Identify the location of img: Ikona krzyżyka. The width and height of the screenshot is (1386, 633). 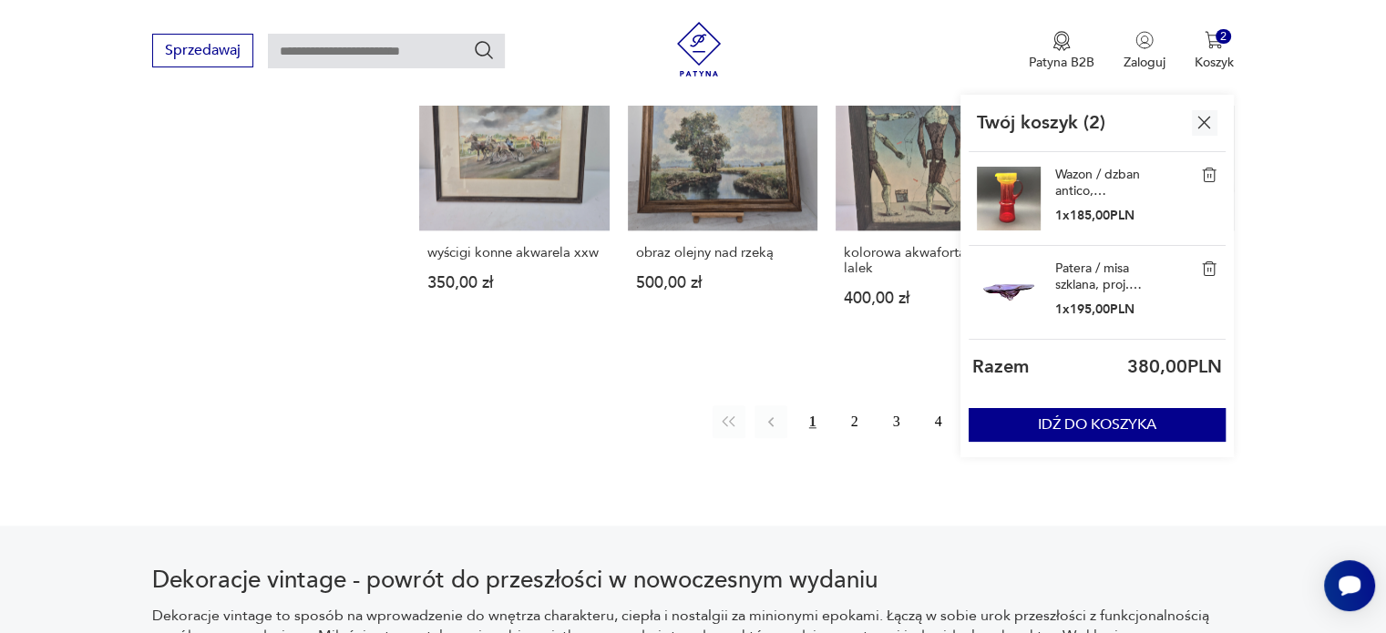
(1203, 122).